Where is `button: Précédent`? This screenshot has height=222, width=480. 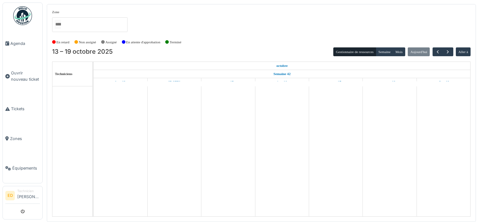
button: Précédent is located at coordinates (437, 52).